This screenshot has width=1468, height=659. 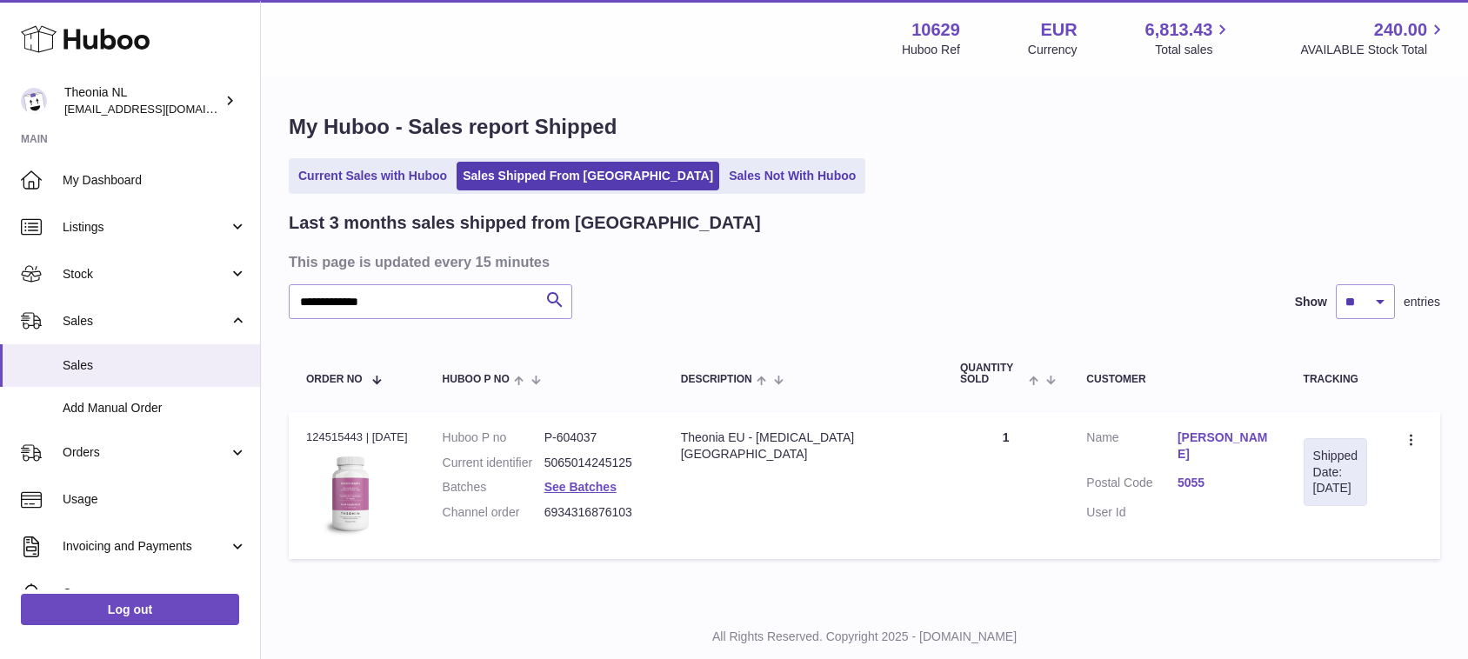 I want to click on a: See Batches, so click(x=580, y=487).